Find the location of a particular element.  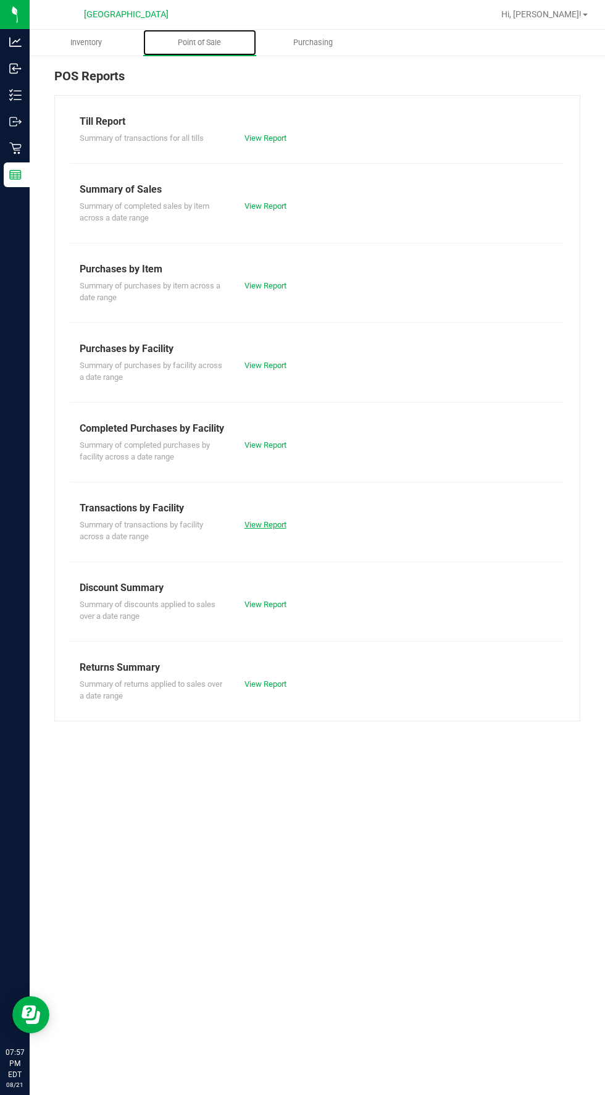

inline-svg: Outbound is located at coordinates (15, 122).